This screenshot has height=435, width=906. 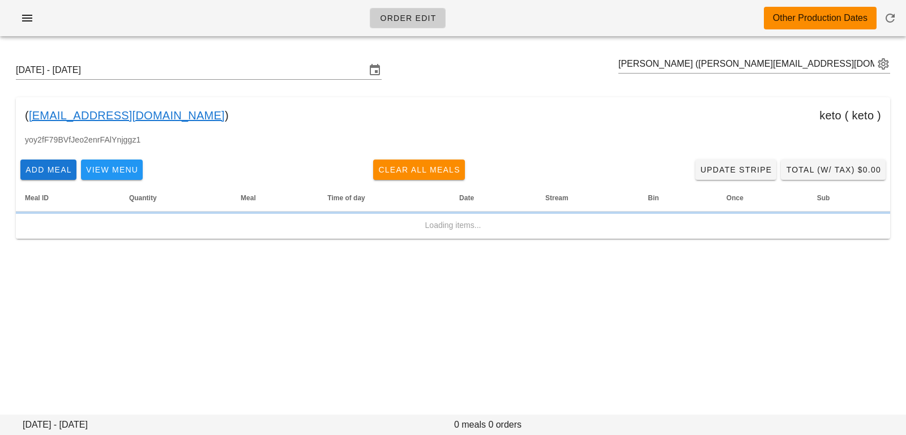 What do you see at coordinates (37, 198) in the screenshot?
I see `span: Meal ID` at bounding box center [37, 198].